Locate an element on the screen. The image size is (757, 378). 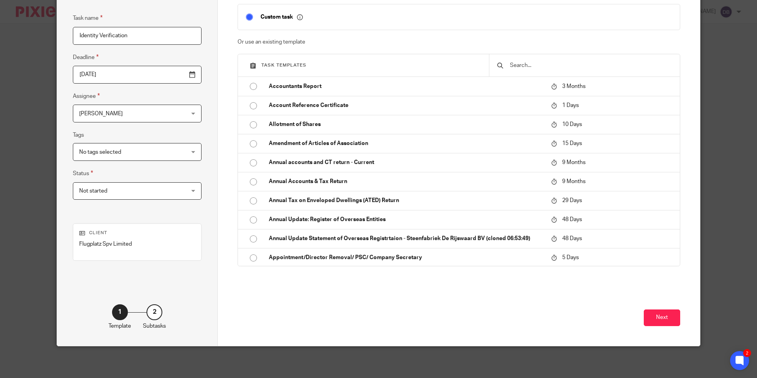
label: Status is located at coordinates (83, 173).